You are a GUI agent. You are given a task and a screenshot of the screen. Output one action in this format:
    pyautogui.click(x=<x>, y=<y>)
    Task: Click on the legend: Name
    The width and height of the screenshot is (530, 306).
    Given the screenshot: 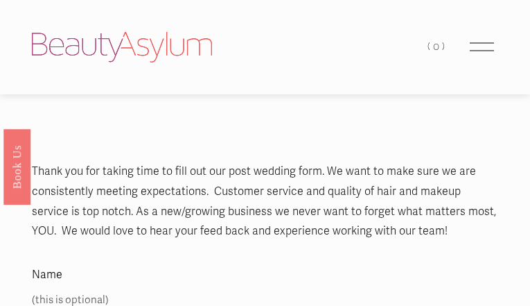 What is the action you would take?
    pyautogui.click(x=47, y=275)
    